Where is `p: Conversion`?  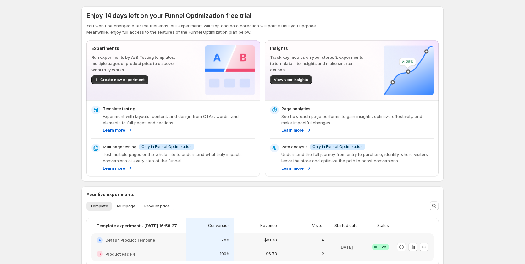
p: Conversion is located at coordinates (219, 226).